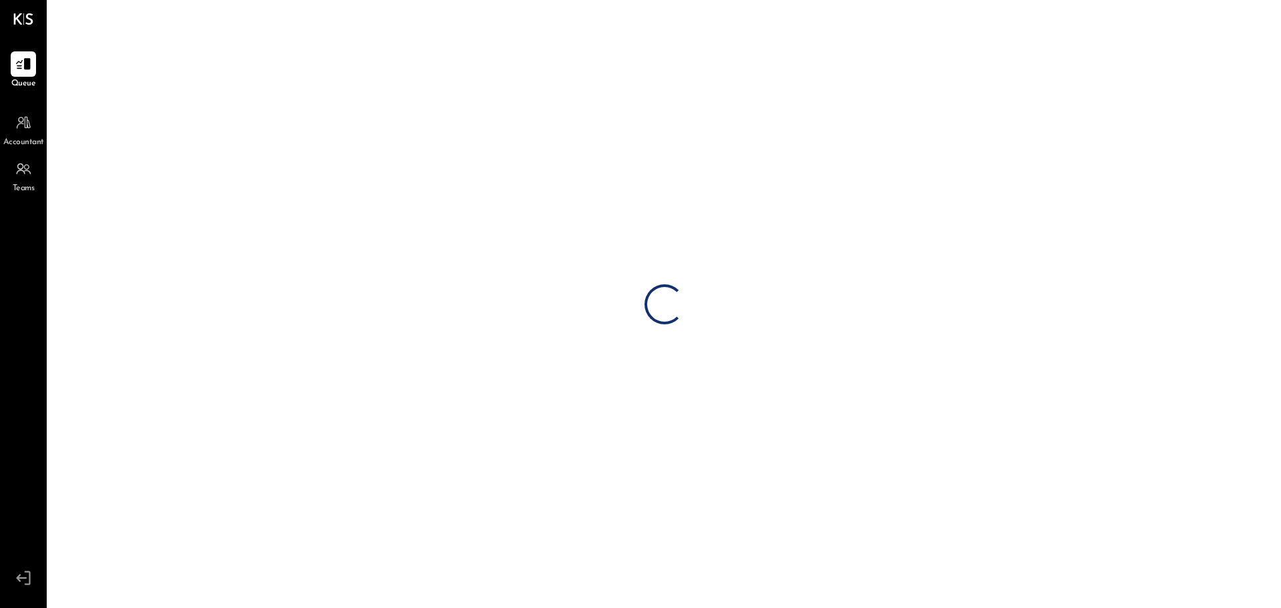 The height and width of the screenshot is (608, 1281). What do you see at coordinates (23, 189) in the screenshot?
I see `span: Teams` at bounding box center [23, 189].